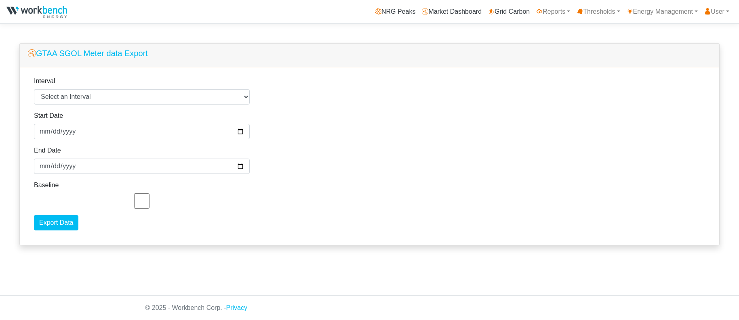 The image size is (739, 320). What do you see at coordinates (88, 53) in the screenshot?
I see `h5: GTAA SGOL Meter data Export` at bounding box center [88, 53].